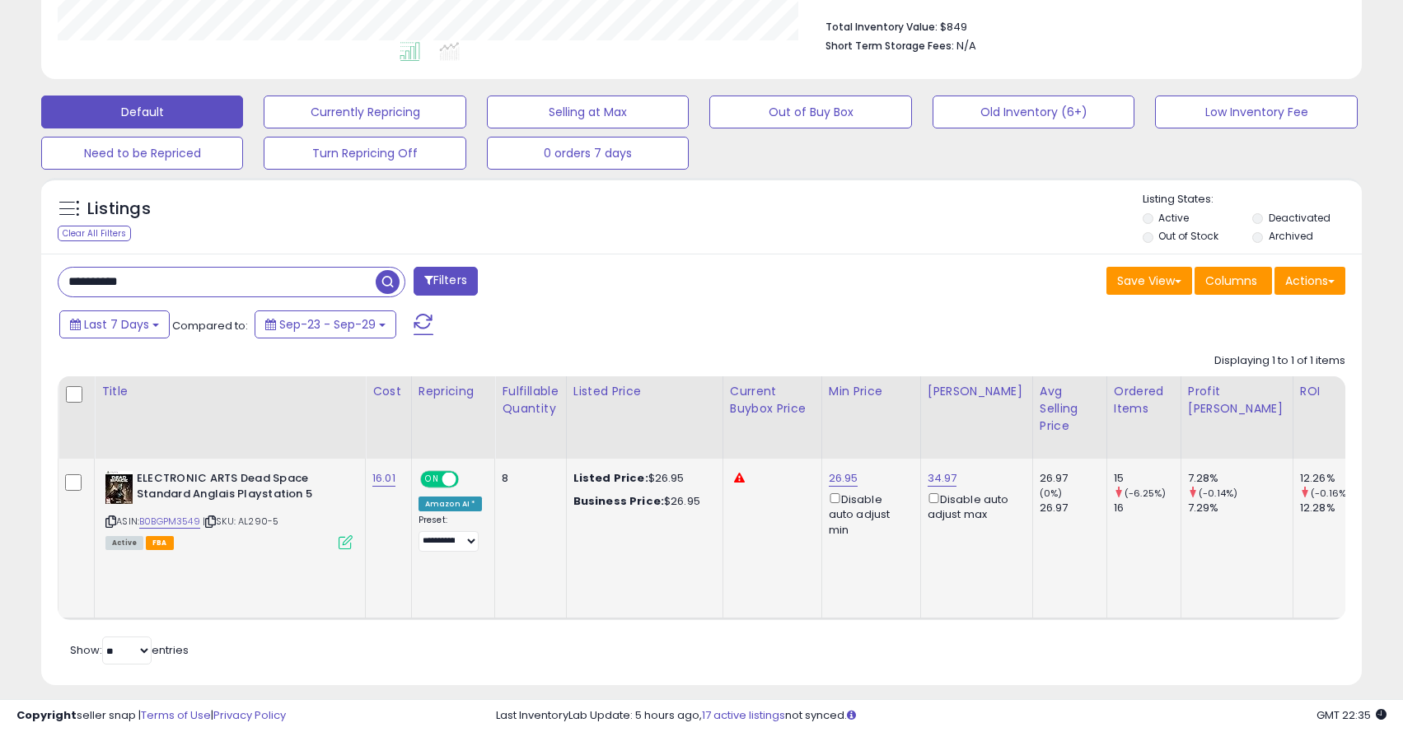 This screenshot has width=1403, height=732. What do you see at coordinates (119, 488) in the screenshot?
I see `img: 414wUp2uDFL._SL40_.jpg` at bounding box center [119, 488].